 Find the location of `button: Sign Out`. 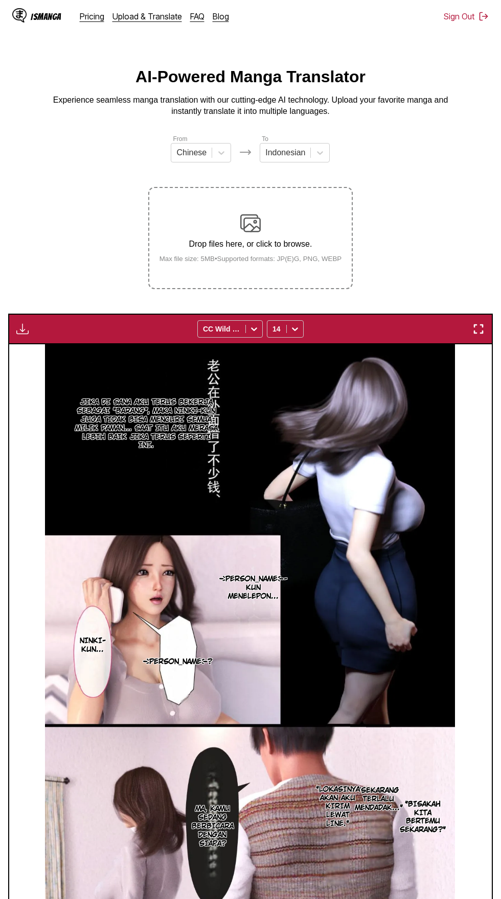

button: Sign Out is located at coordinates (466, 16).